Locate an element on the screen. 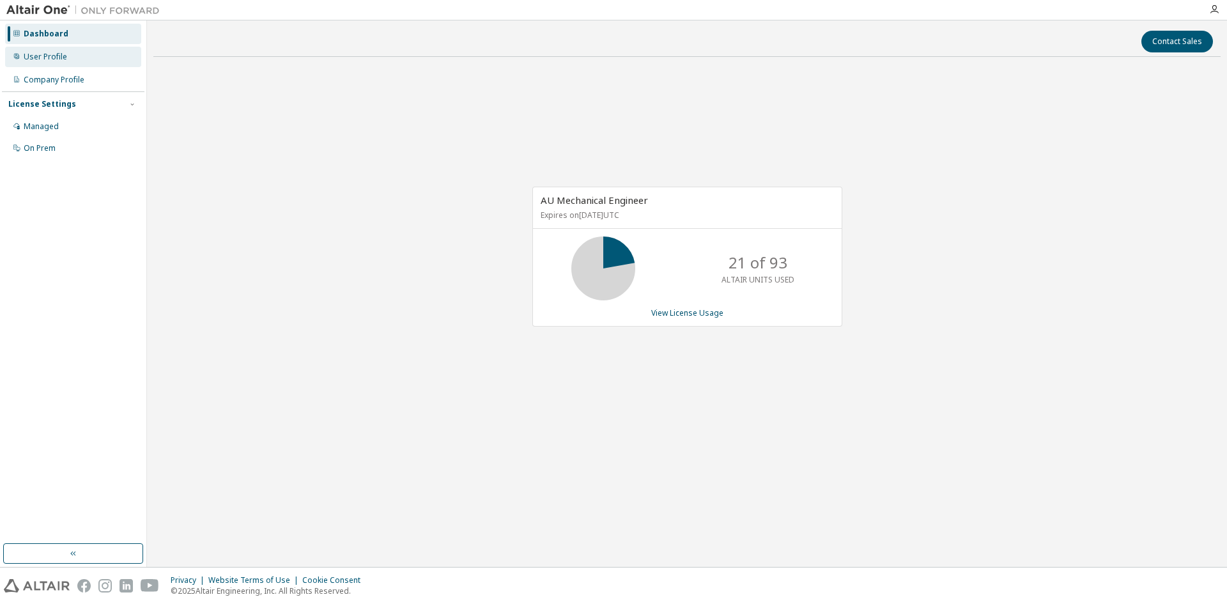 The height and width of the screenshot is (604, 1227). div: Privacy is located at coordinates (189, 580).